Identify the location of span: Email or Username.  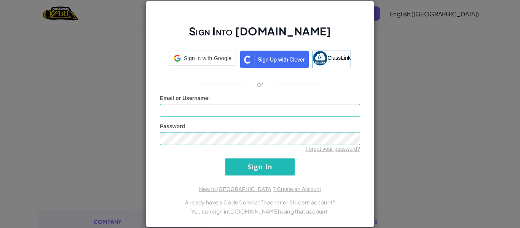
(184, 98).